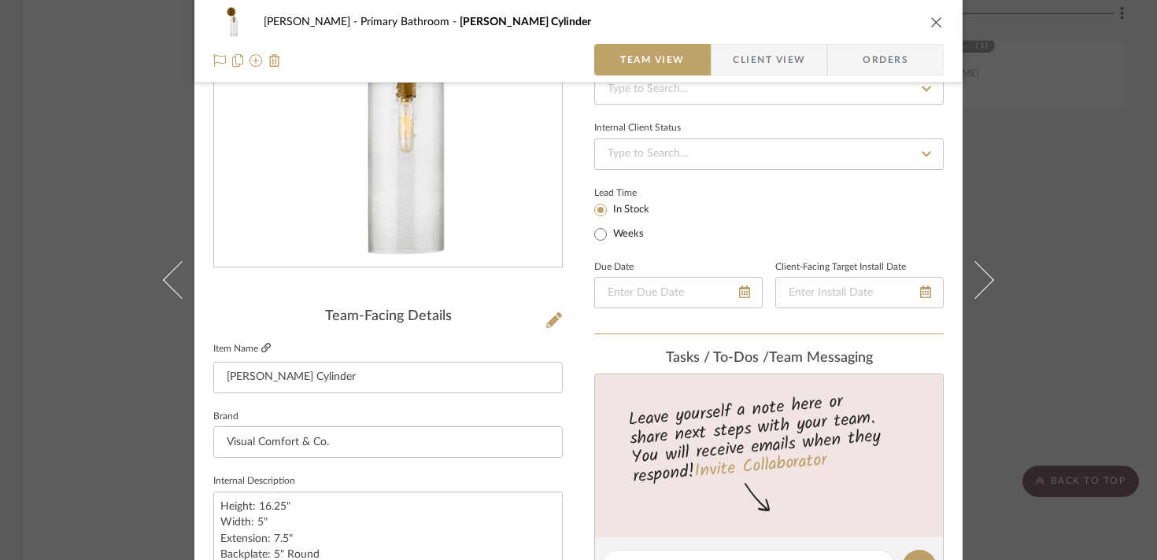  What do you see at coordinates (275, 61) in the screenshot?
I see `img: Remove from project` at bounding box center [275, 61].